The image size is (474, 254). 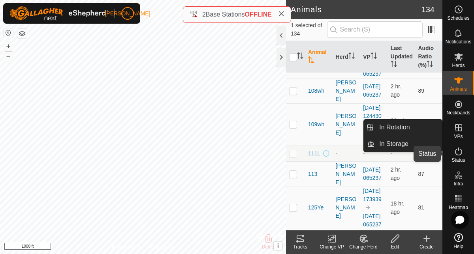 What do you see at coordinates (318, 57) in the screenshot?
I see `th: Animal` at bounding box center [318, 57].